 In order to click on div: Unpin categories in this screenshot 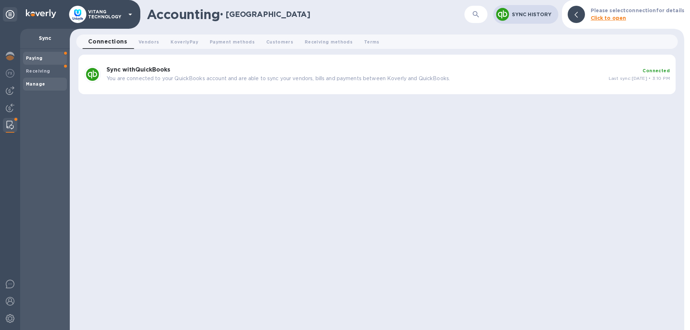, I will do `click(10, 14)`.